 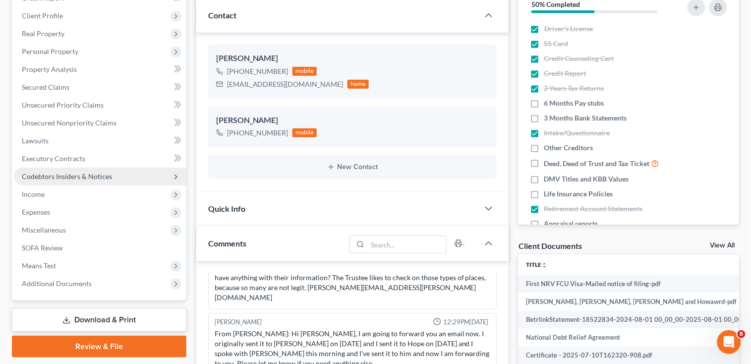 What do you see at coordinates (587, 179) in the screenshot?
I see `span: DMV Titles and KBB Values` at bounding box center [587, 179].